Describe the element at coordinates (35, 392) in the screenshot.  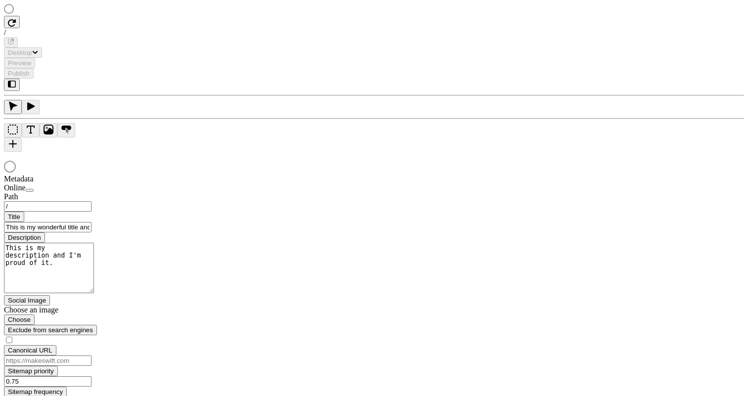
I see `span: Sitemap frequency` at that location.